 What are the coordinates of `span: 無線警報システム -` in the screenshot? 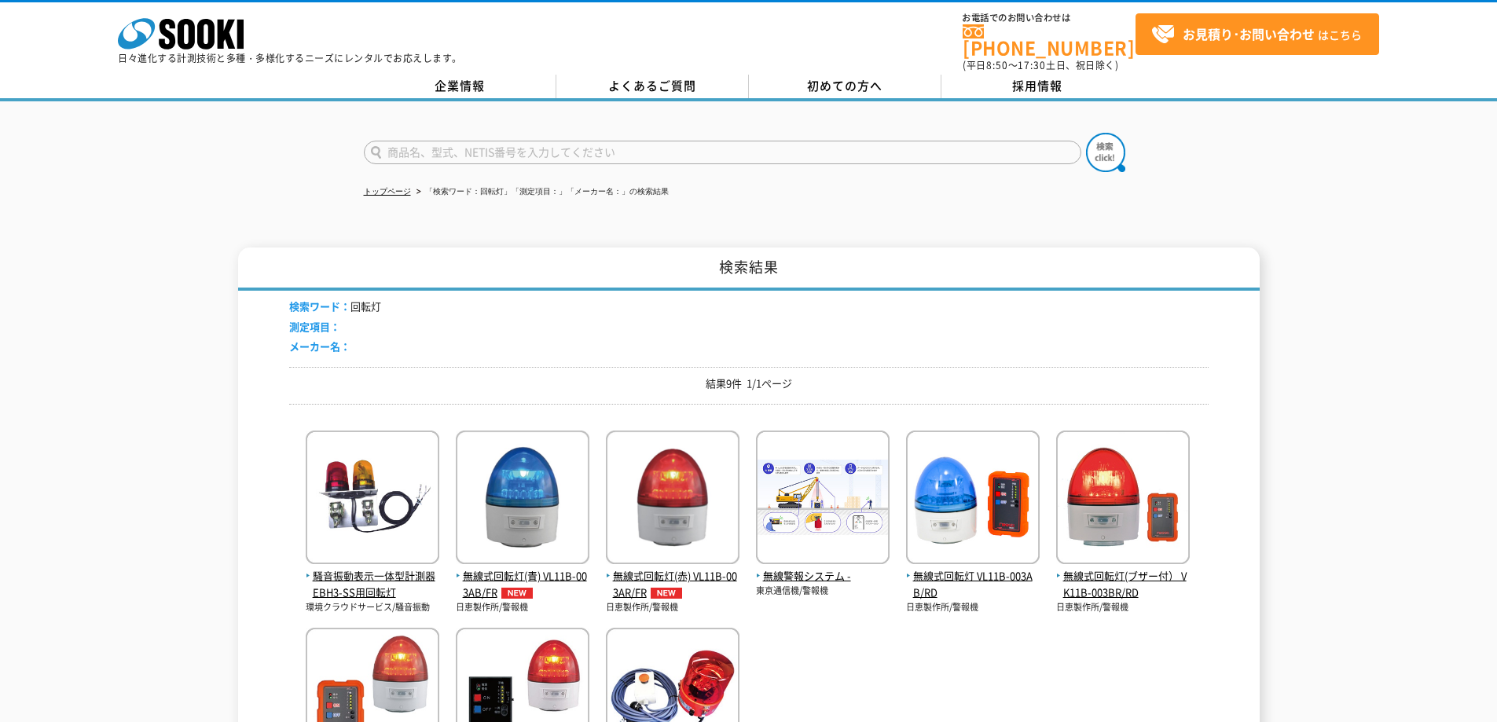 It's located at (823, 576).